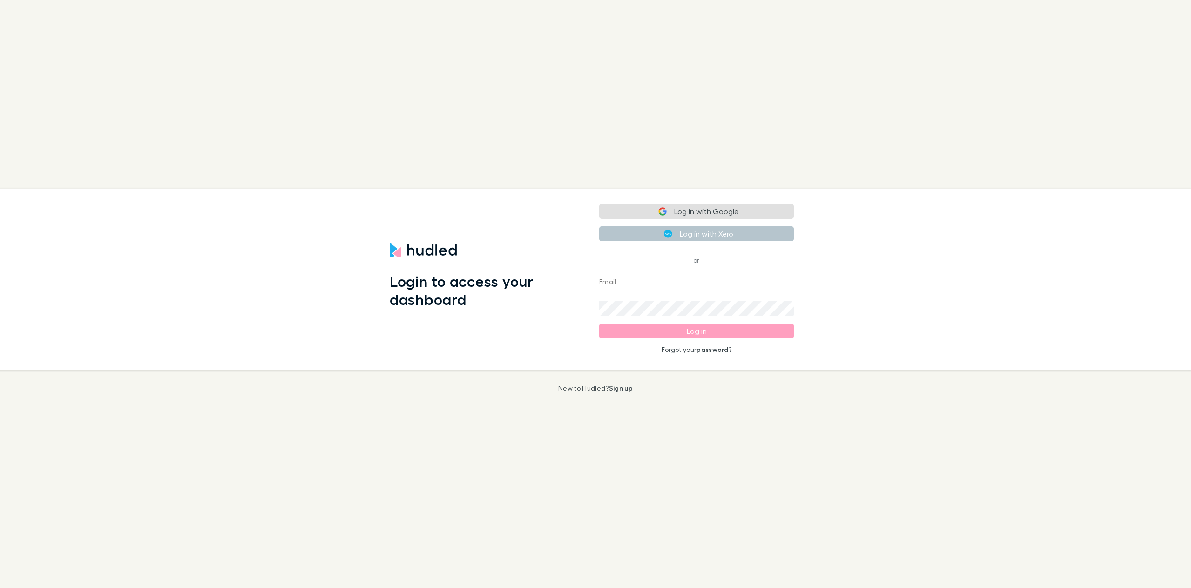  I want to click on img: Hudled's Logo, so click(423, 250).